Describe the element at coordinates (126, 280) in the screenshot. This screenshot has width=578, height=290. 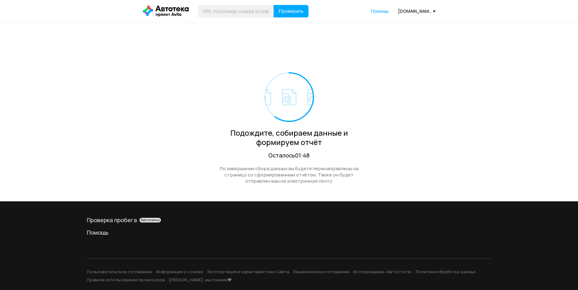
I see `p: Правила использования промокодов` at that location.